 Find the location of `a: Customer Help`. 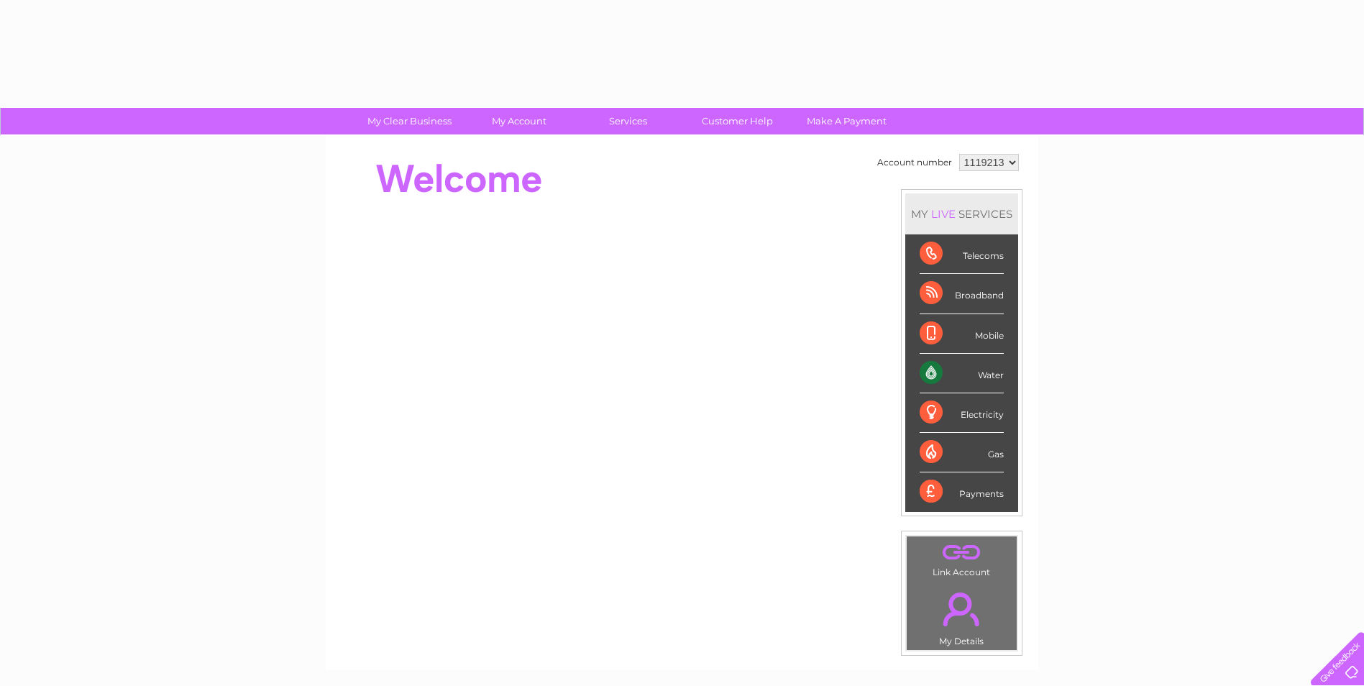

a: Customer Help is located at coordinates (737, 121).